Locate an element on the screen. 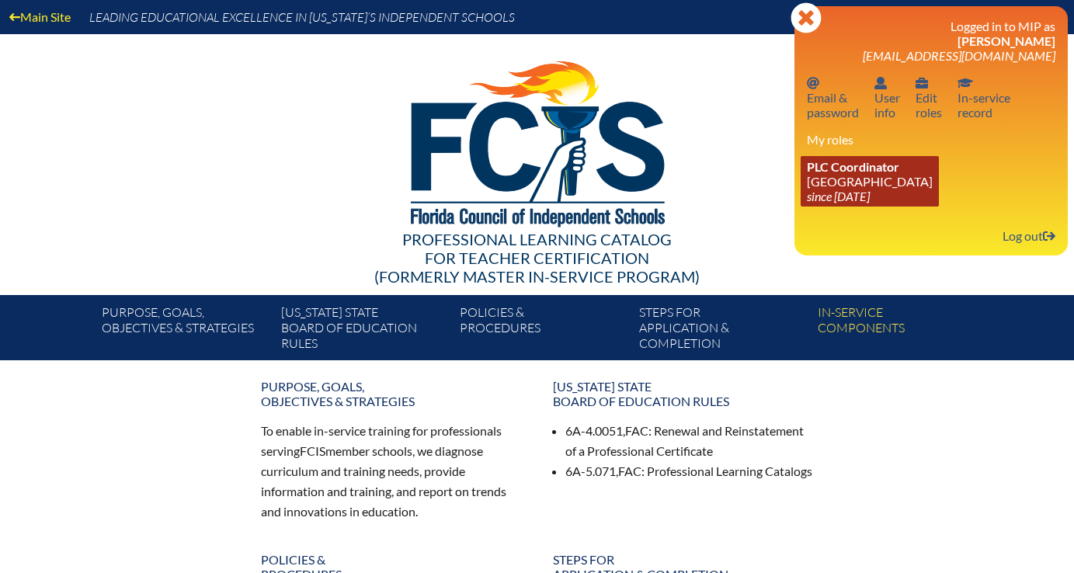  svg: Email password is located at coordinates (813, 83).